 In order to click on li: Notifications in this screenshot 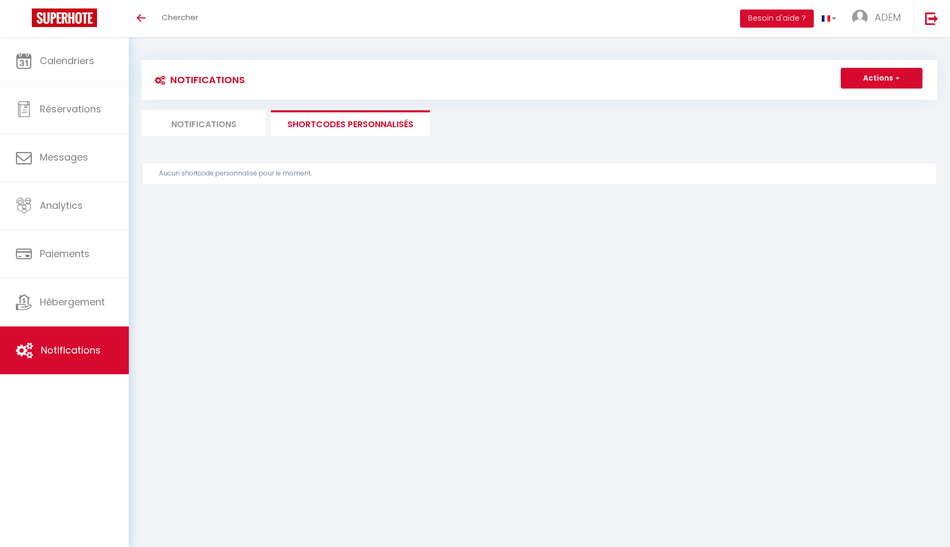, I will do `click(203, 123)`.